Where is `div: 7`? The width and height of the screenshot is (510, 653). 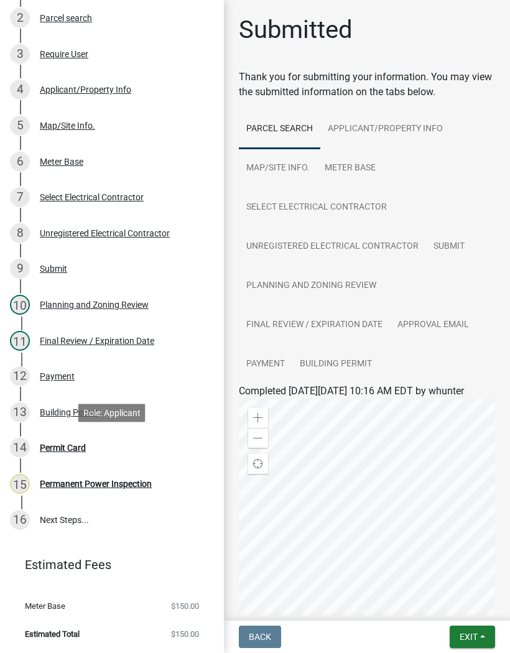
div: 7 is located at coordinates (20, 197).